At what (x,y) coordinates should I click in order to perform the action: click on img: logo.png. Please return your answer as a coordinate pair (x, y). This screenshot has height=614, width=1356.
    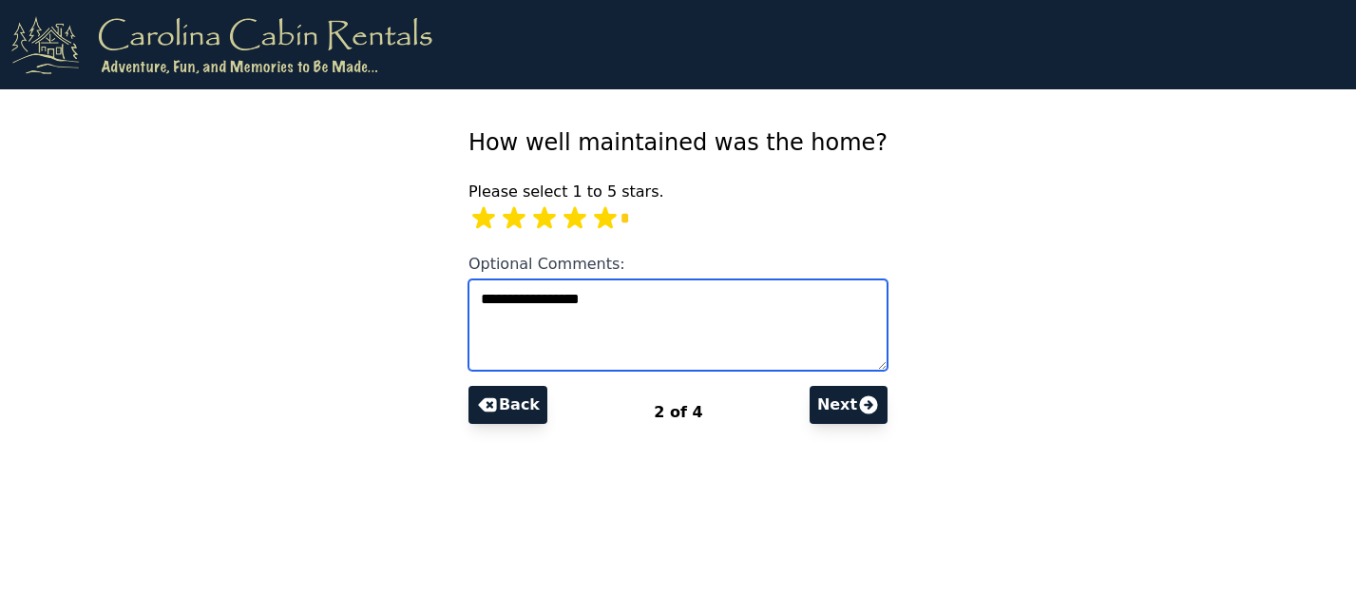
    Looking at the image, I should click on (221, 45).